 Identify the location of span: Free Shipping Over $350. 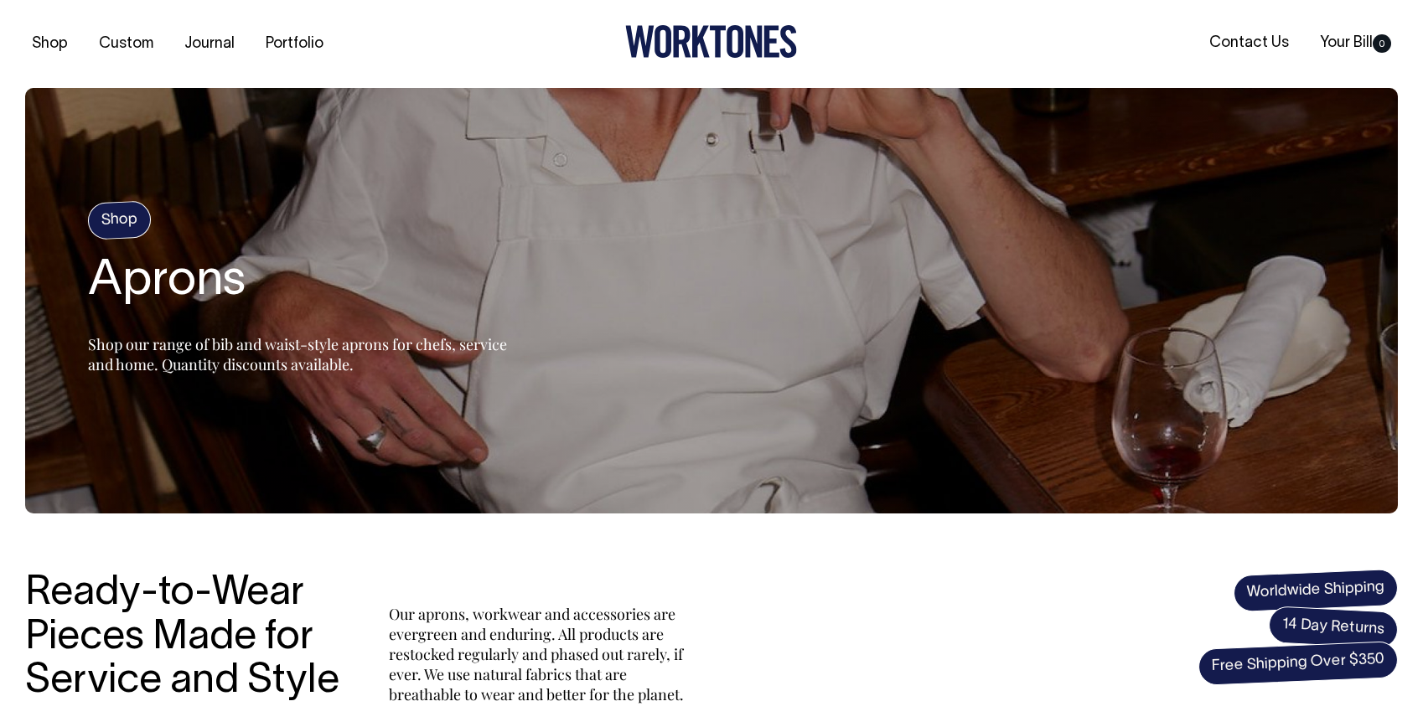
(1298, 664).